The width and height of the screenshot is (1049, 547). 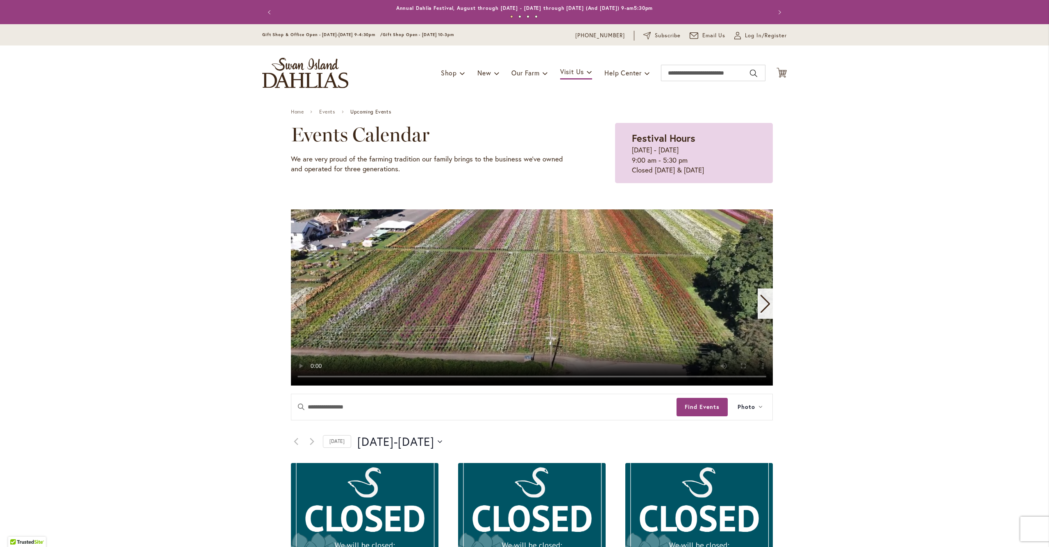 What do you see at coordinates (512, 16) in the screenshot?
I see `button: 1 of 4` at bounding box center [512, 16].